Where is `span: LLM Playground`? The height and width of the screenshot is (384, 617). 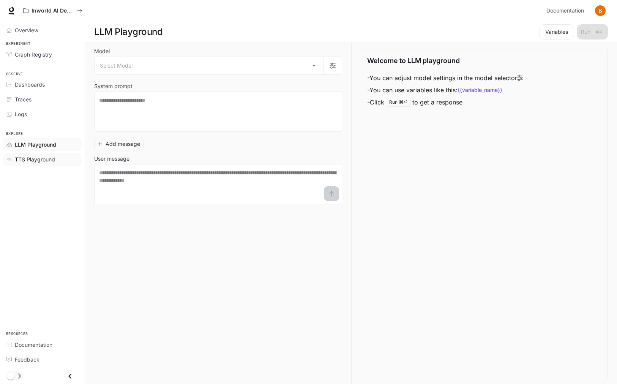
span: LLM Playground is located at coordinates (35, 144).